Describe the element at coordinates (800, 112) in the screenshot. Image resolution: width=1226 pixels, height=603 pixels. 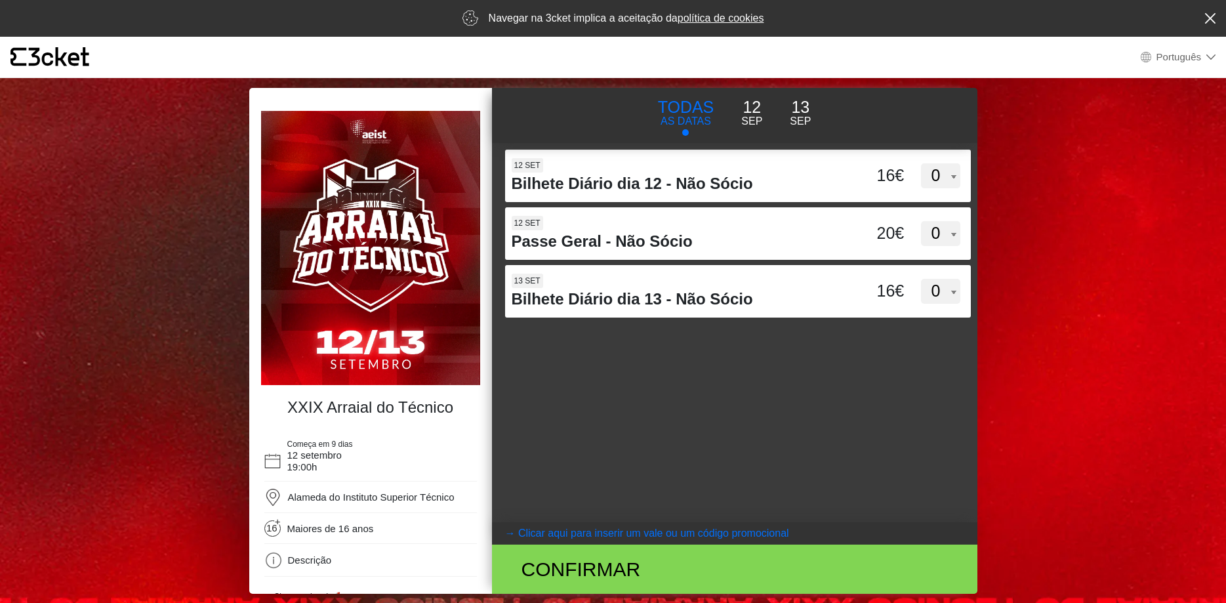
I see `button: 13 Sep` at that location.